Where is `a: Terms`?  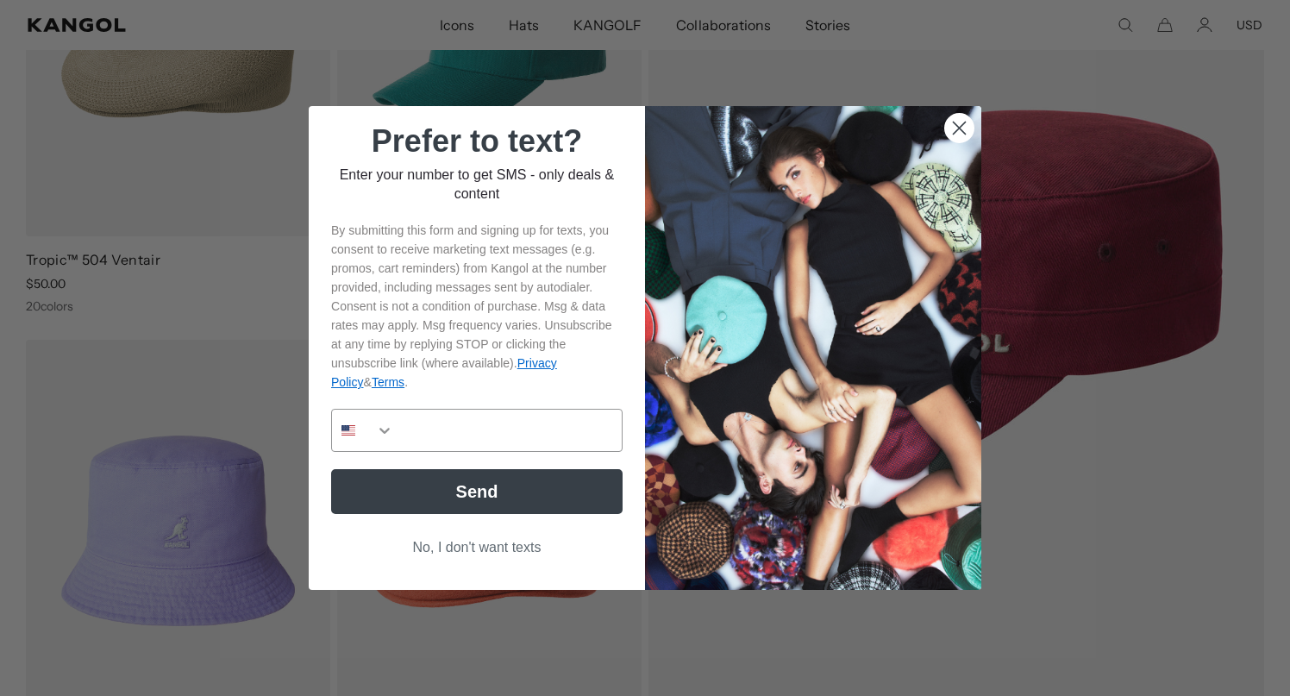
a: Terms is located at coordinates (388, 382).